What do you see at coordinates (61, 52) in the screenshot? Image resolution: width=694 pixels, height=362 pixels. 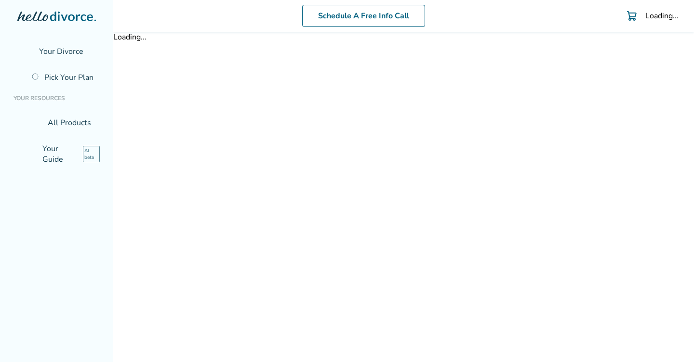 I see `span: Your Divorce` at bounding box center [61, 52].